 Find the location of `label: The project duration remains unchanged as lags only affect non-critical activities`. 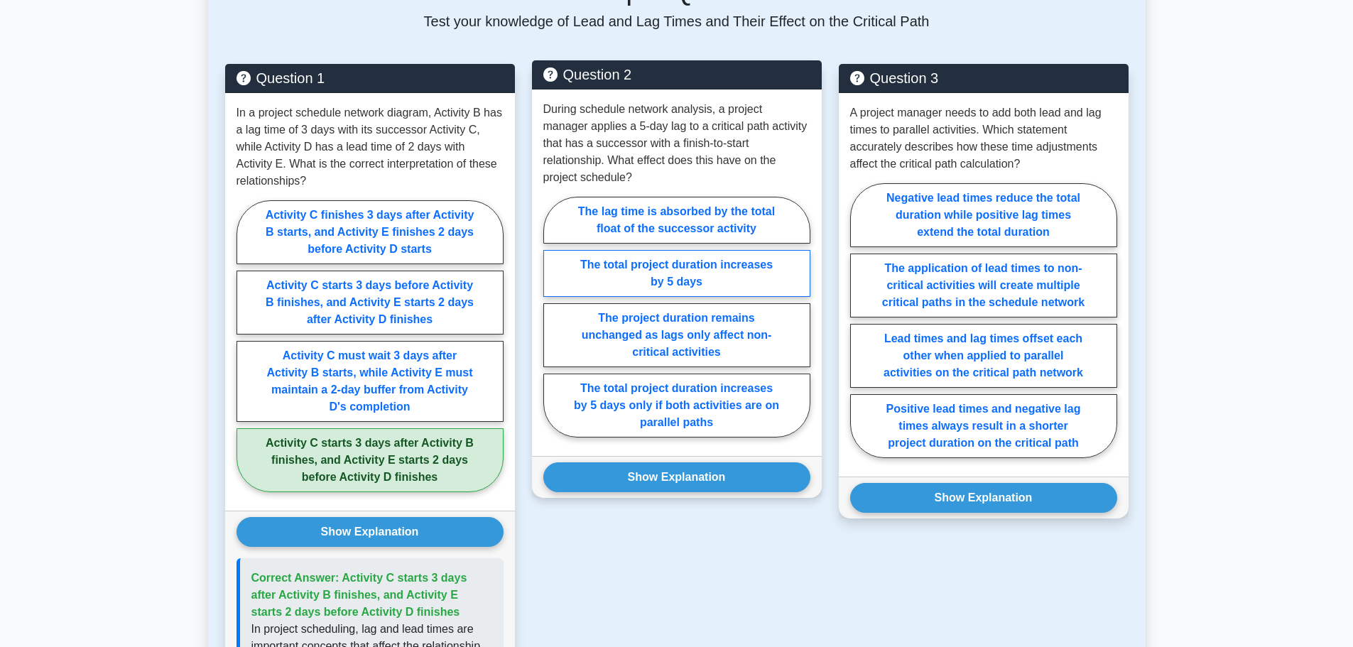

label: The project duration remains unchanged as lags only affect non-critical activities is located at coordinates (677, 335).